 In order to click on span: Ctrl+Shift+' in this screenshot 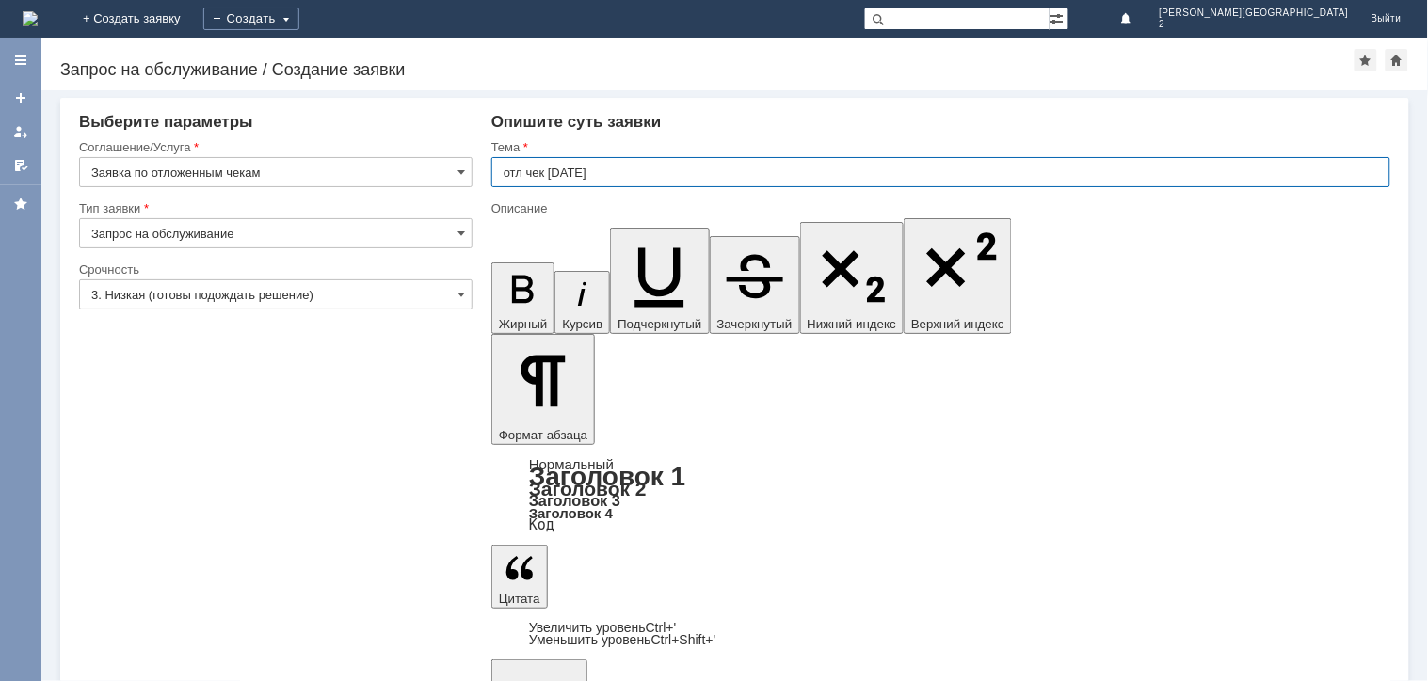, I will do `click(683, 640)`.